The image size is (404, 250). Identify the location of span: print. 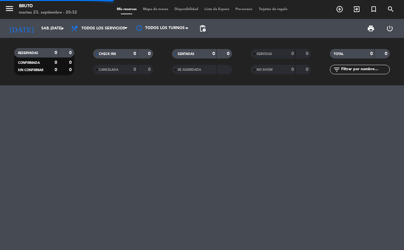
(371, 28).